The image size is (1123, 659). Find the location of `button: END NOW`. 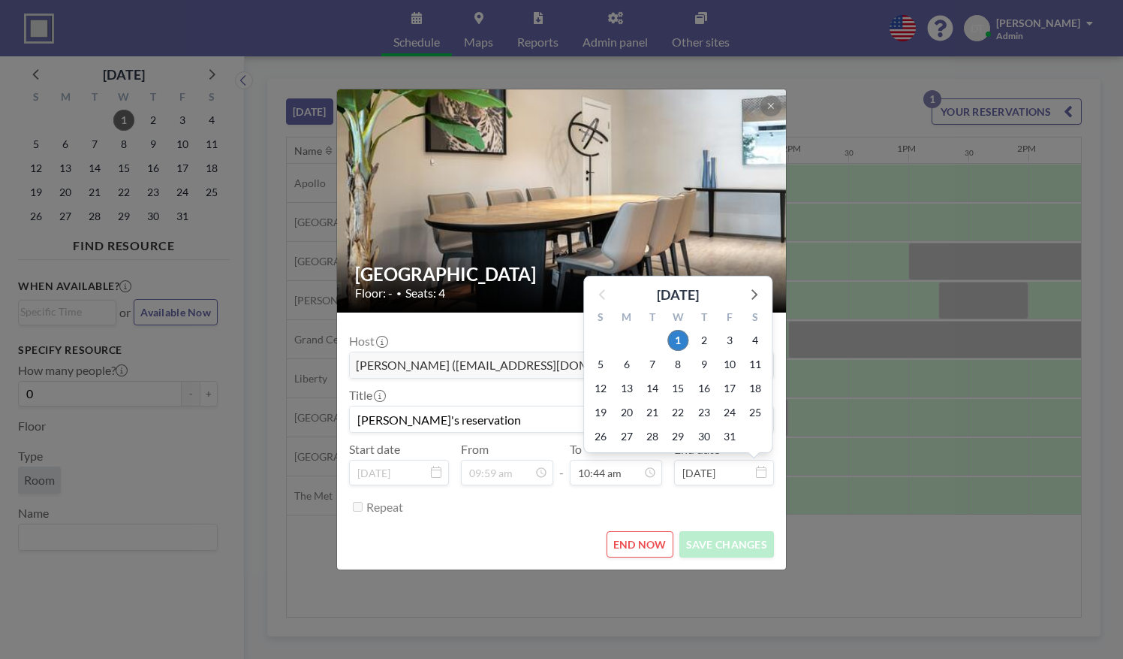

button: END NOW is located at coordinates (640, 544).